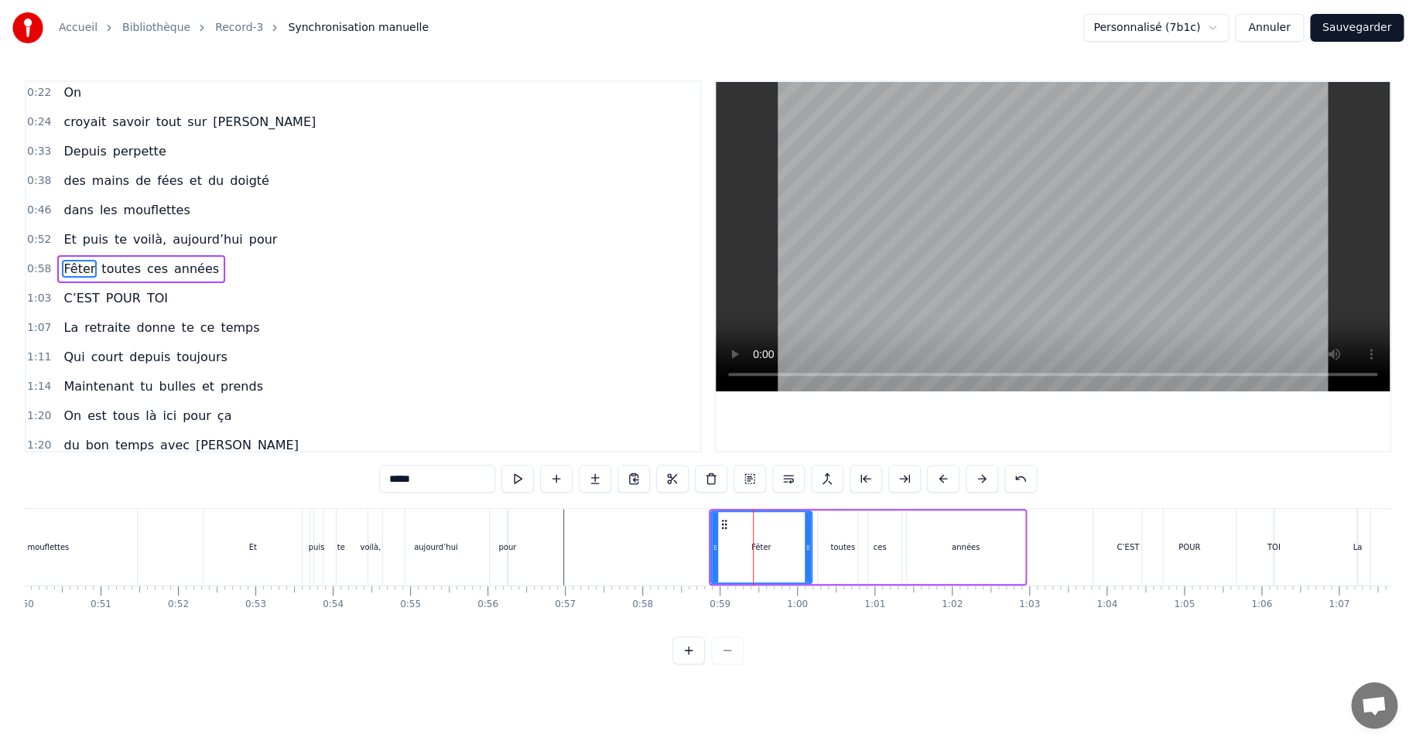  Describe the element at coordinates (507, 547) in the screenshot. I see `div: pour` at that location.